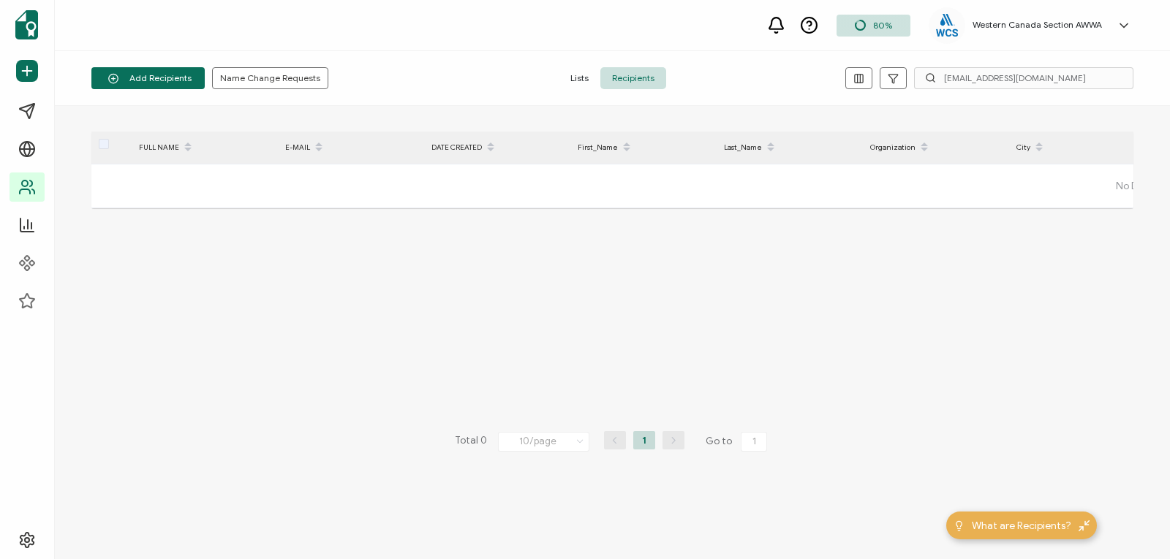 This screenshot has width=1170, height=559. I want to click on span: Total 0, so click(471, 442).